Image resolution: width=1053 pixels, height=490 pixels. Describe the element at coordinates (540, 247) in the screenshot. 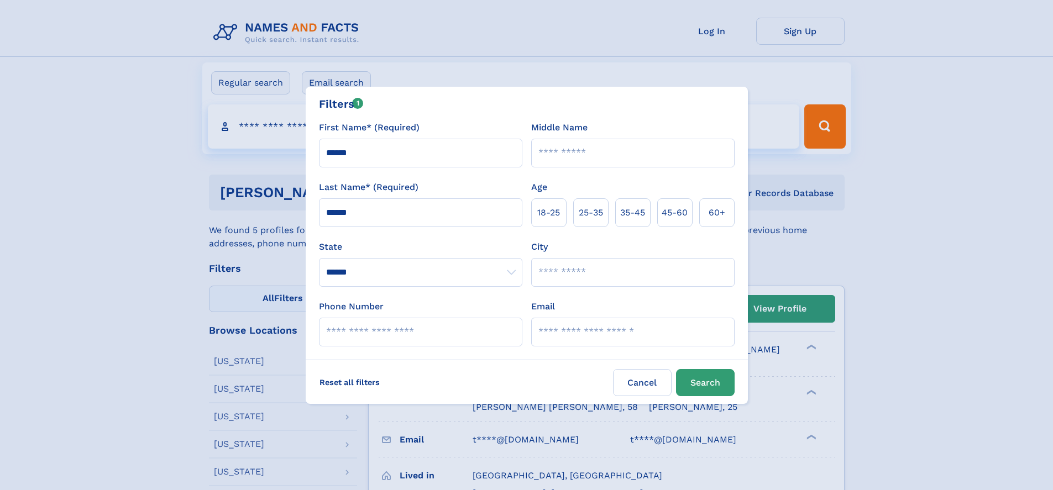

I see `label: City` at that location.